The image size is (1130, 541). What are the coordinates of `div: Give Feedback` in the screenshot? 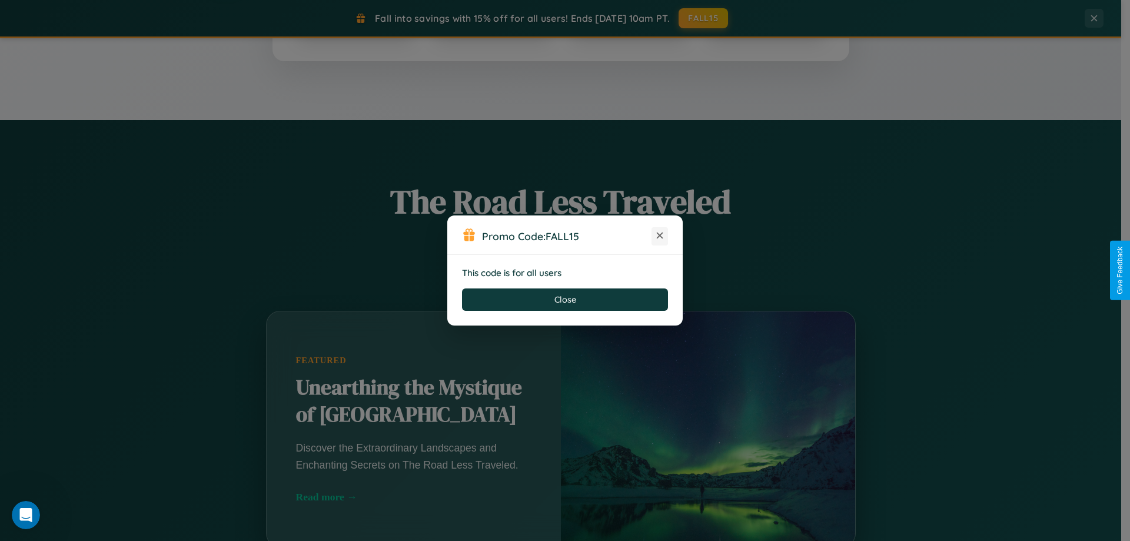 It's located at (1120, 270).